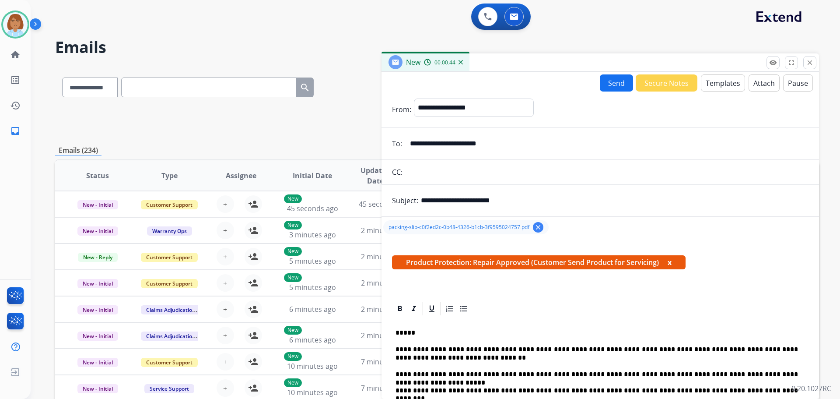 The height and width of the screenshot is (399, 840). What do you see at coordinates (810, 63) in the screenshot?
I see `mat-icon: close` at bounding box center [810, 63].